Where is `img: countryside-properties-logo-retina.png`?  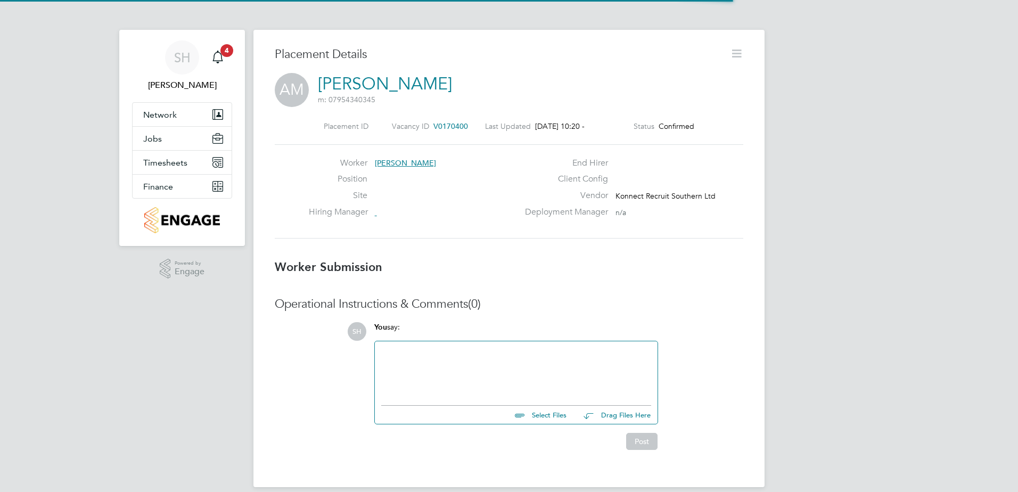
img: countryside-properties-logo-retina.png is located at coordinates (182, 220).